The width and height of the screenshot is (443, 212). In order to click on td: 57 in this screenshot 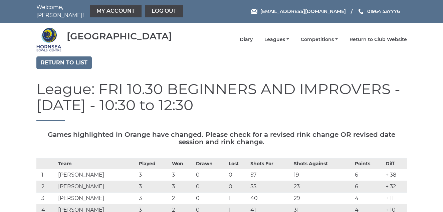, I will do `click(270, 175)`.